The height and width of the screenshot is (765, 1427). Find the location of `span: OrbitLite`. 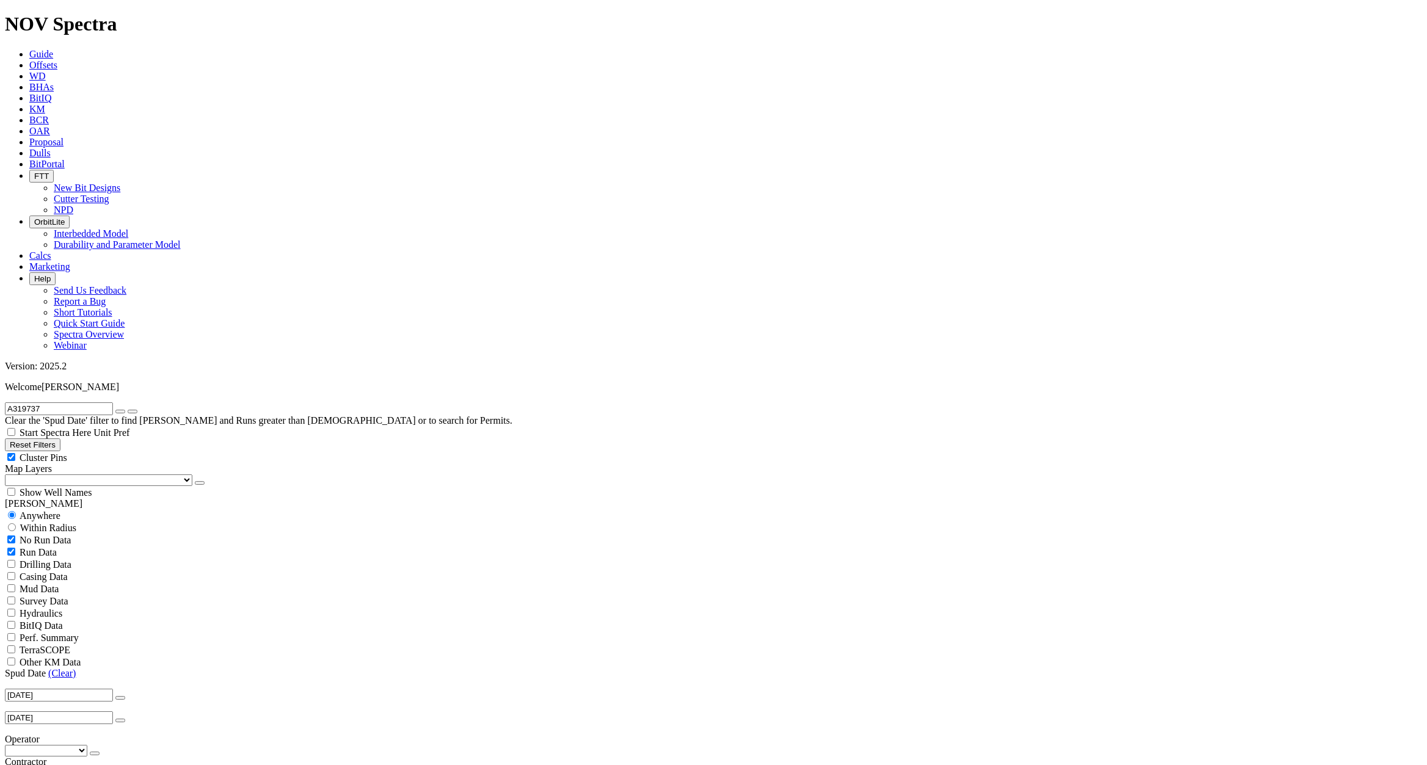

span: OrbitLite is located at coordinates (49, 222).